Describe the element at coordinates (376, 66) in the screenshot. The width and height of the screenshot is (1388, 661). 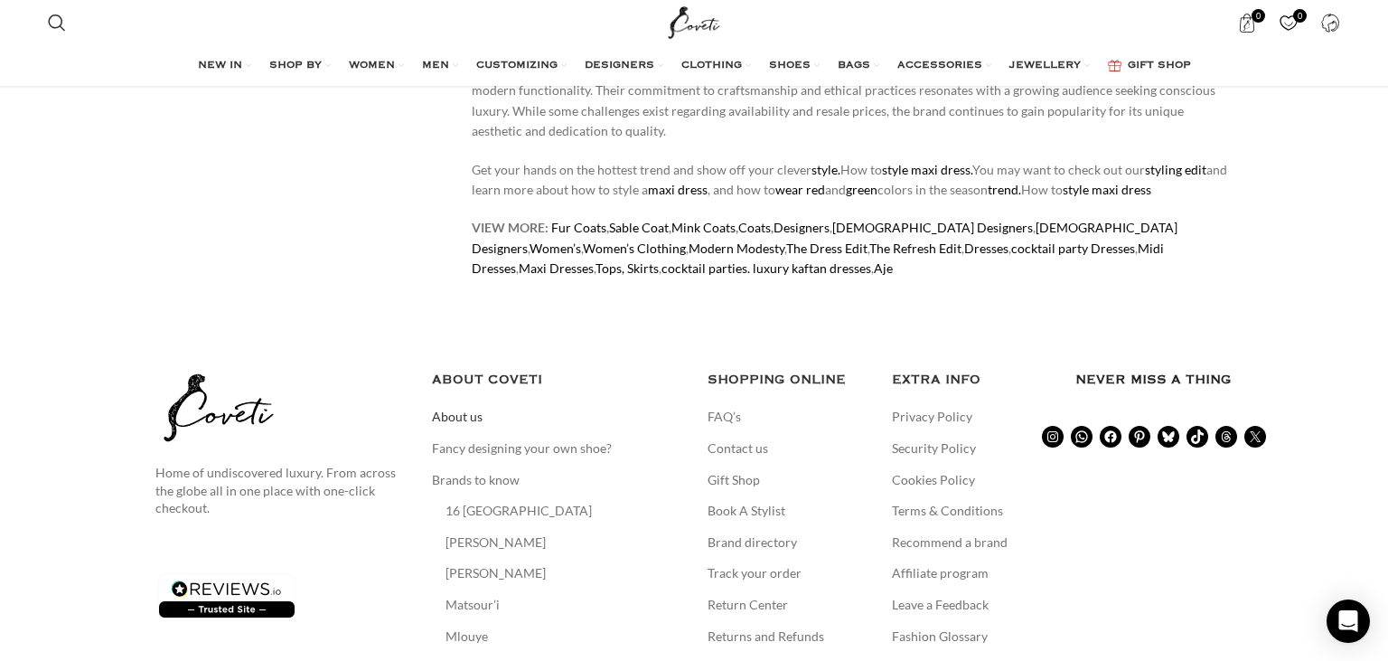
I see `a: WOMEN` at that location.